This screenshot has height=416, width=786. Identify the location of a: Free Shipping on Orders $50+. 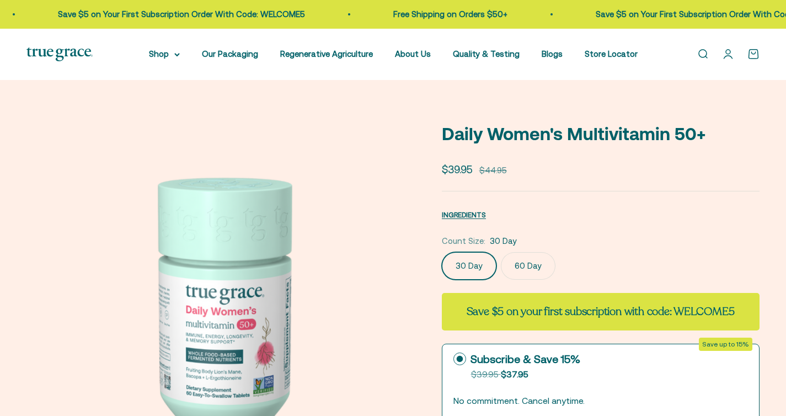
(450, 14).